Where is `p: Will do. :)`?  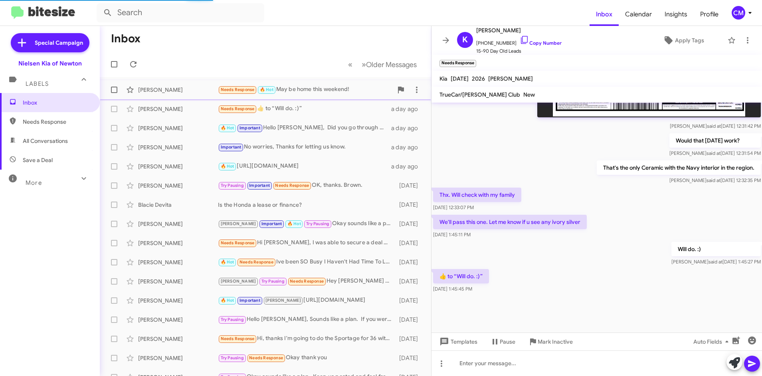 p: Will do. :) is located at coordinates (716, 249).